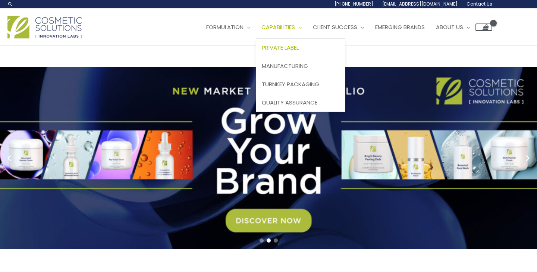 The height and width of the screenshot is (272, 537). I want to click on a: View Shopping Cart, empty, so click(484, 27).